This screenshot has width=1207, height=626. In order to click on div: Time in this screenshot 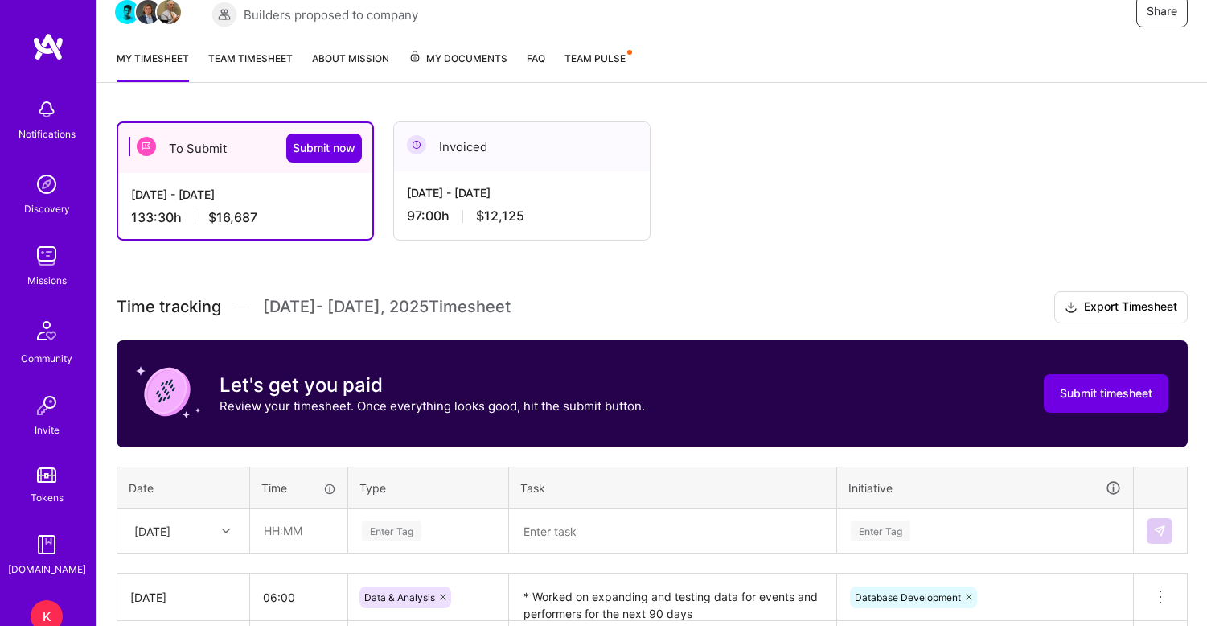, I will do `click(298, 487)`.